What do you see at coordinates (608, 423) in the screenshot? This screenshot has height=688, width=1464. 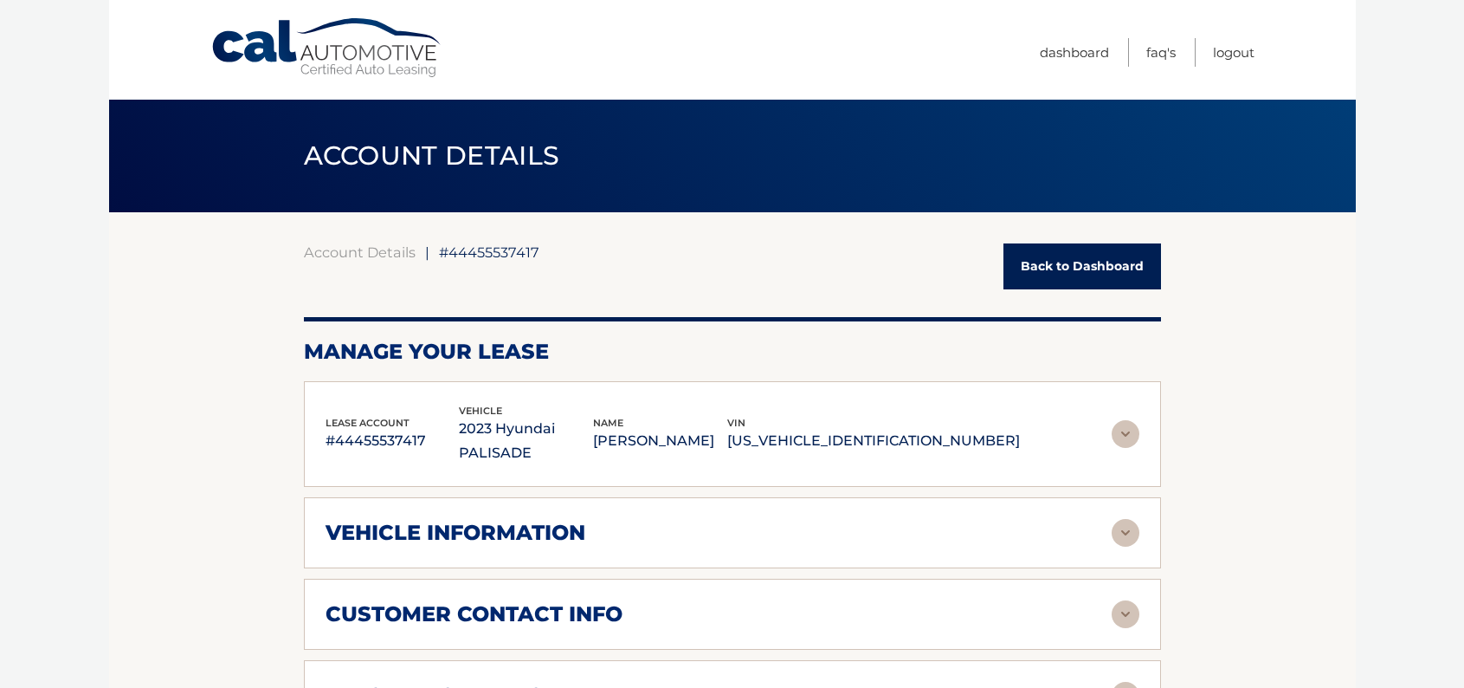 I see `span: name` at bounding box center [608, 423].